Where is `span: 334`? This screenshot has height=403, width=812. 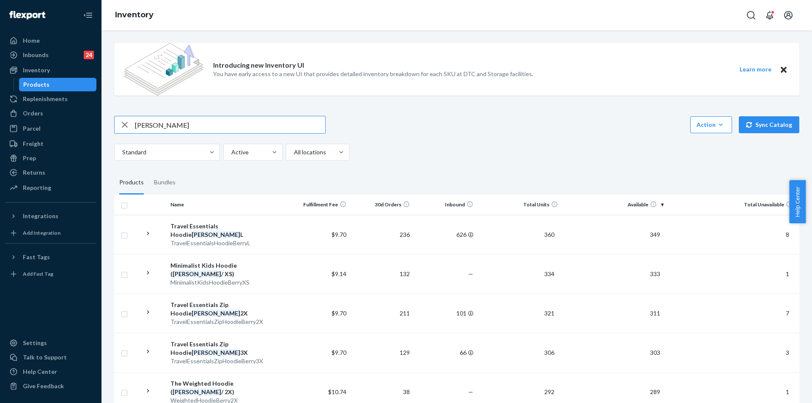
span: 334 is located at coordinates (549, 274).